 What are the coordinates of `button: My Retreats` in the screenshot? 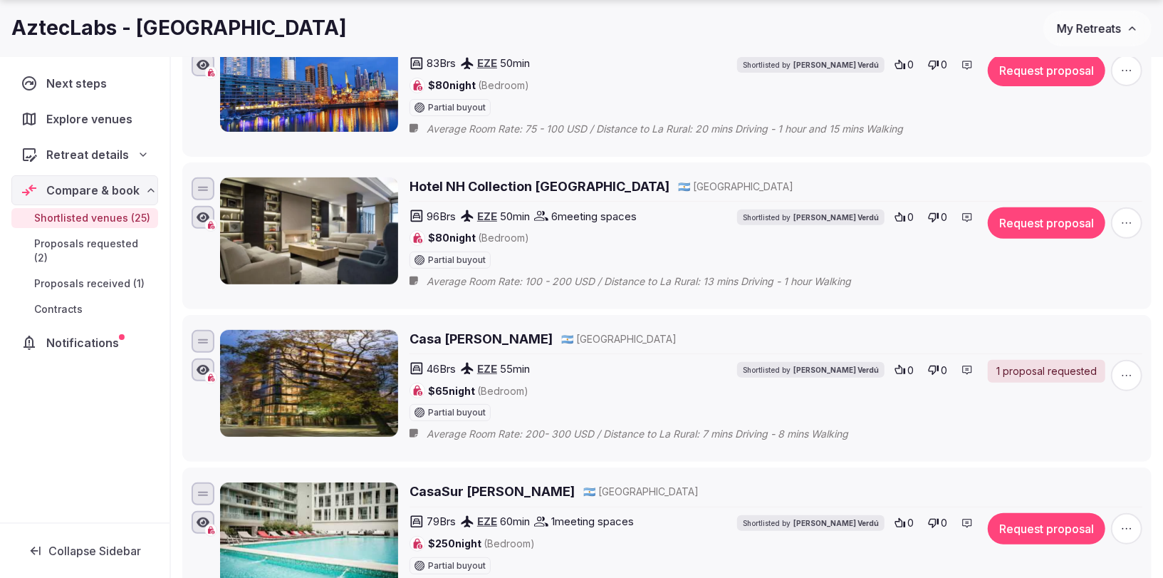 It's located at (1098, 28).